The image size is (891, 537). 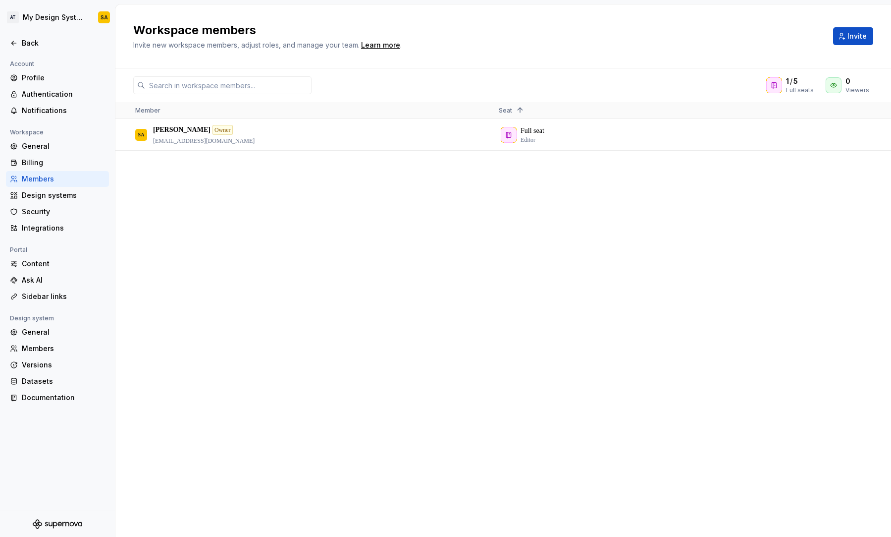 I want to click on span: Member, so click(x=148, y=110).